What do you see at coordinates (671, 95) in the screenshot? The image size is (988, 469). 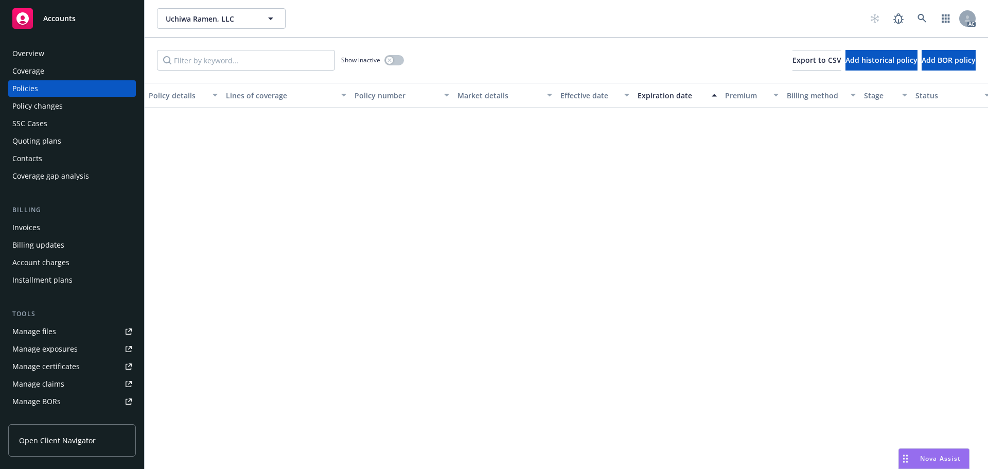 I see `div: Expiration date` at bounding box center [671, 95].